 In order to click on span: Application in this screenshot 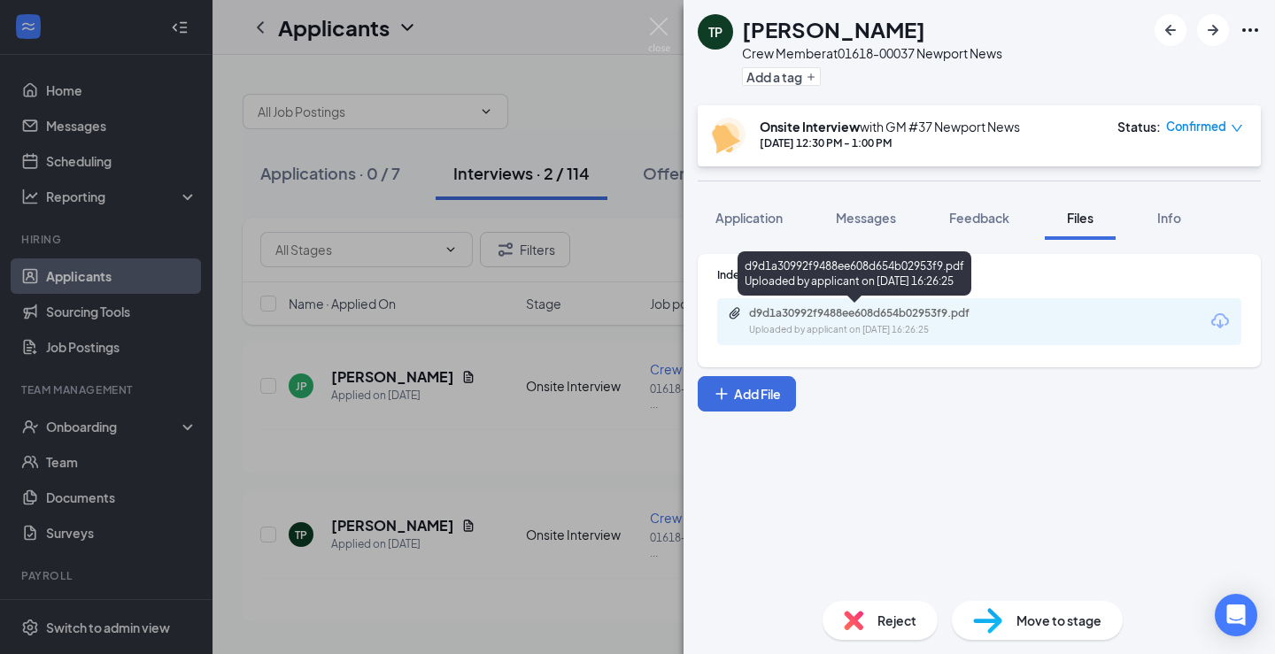, I will do `click(749, 218)`.